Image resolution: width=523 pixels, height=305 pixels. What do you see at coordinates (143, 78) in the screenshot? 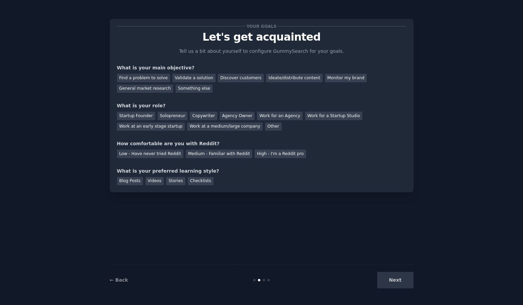
I see `div: Find a problem to solve` at bounding box center [143, 78].